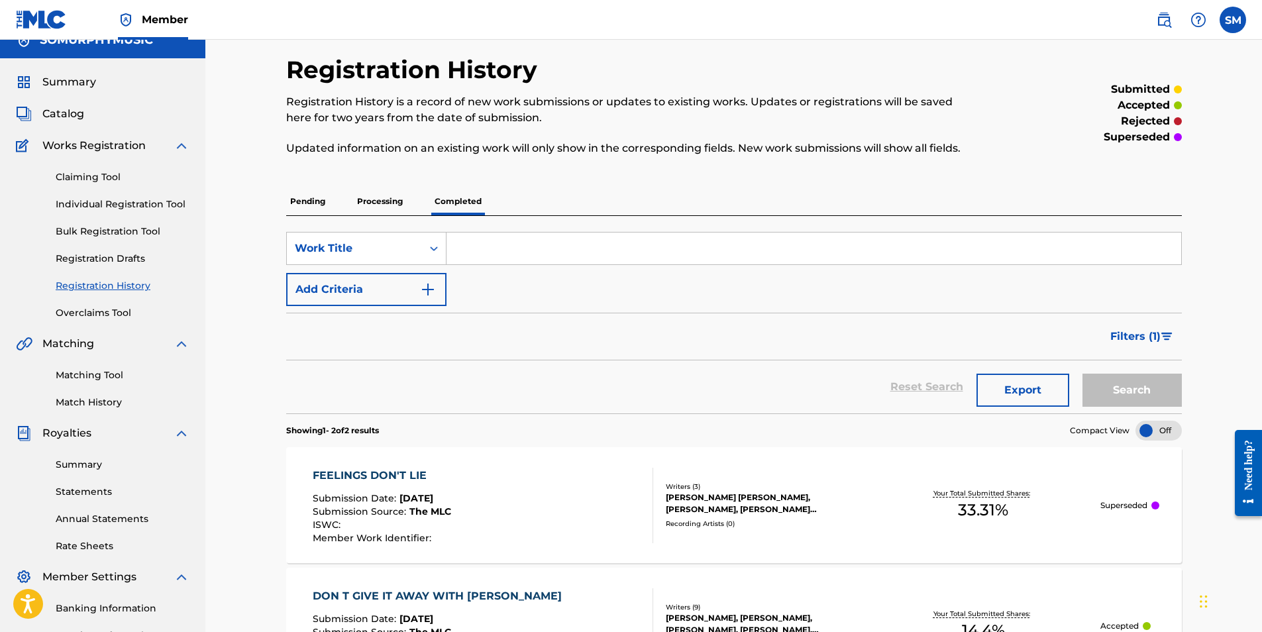 The image size is (1262, 632). I want to click on div: Need help?, so click(23, 45).